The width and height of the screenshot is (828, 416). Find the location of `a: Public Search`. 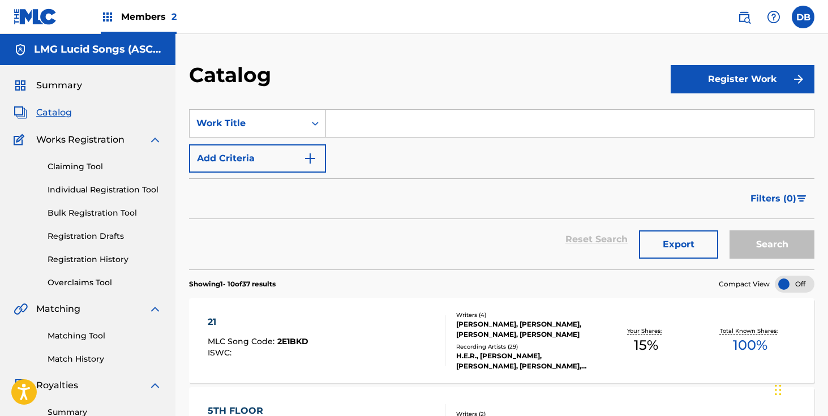

a: Public Search is located at coordinates (744, 17).